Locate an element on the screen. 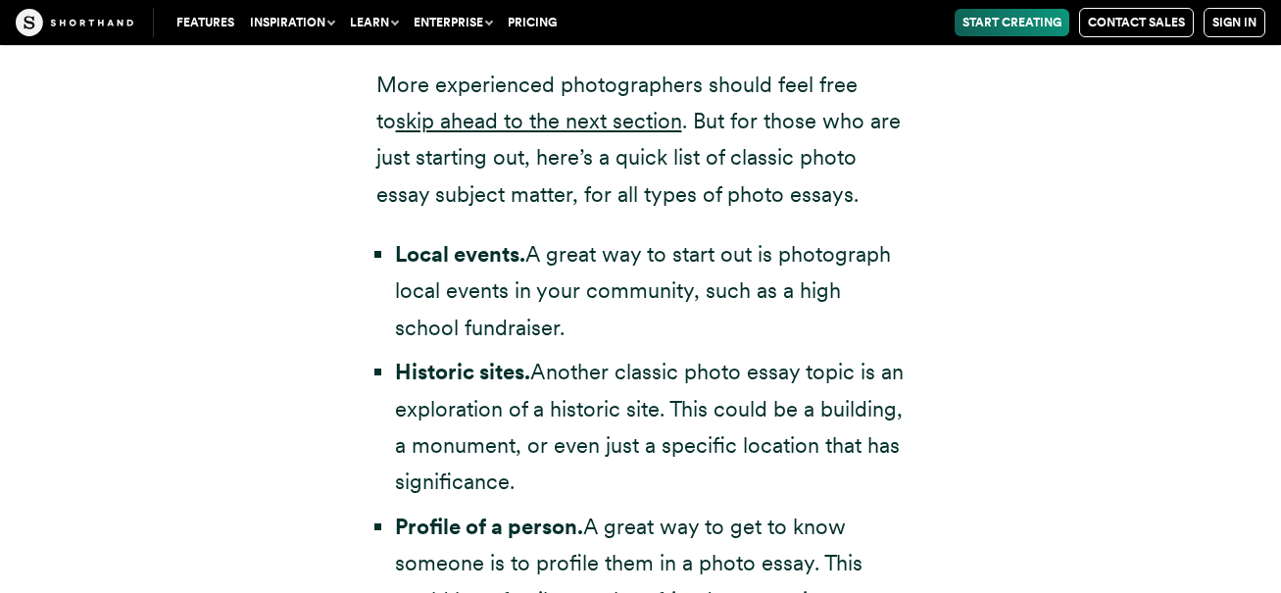 Image resolution: width=1281 pixels, height=593 pixels. a: Features is located at coordinates (205, 23).